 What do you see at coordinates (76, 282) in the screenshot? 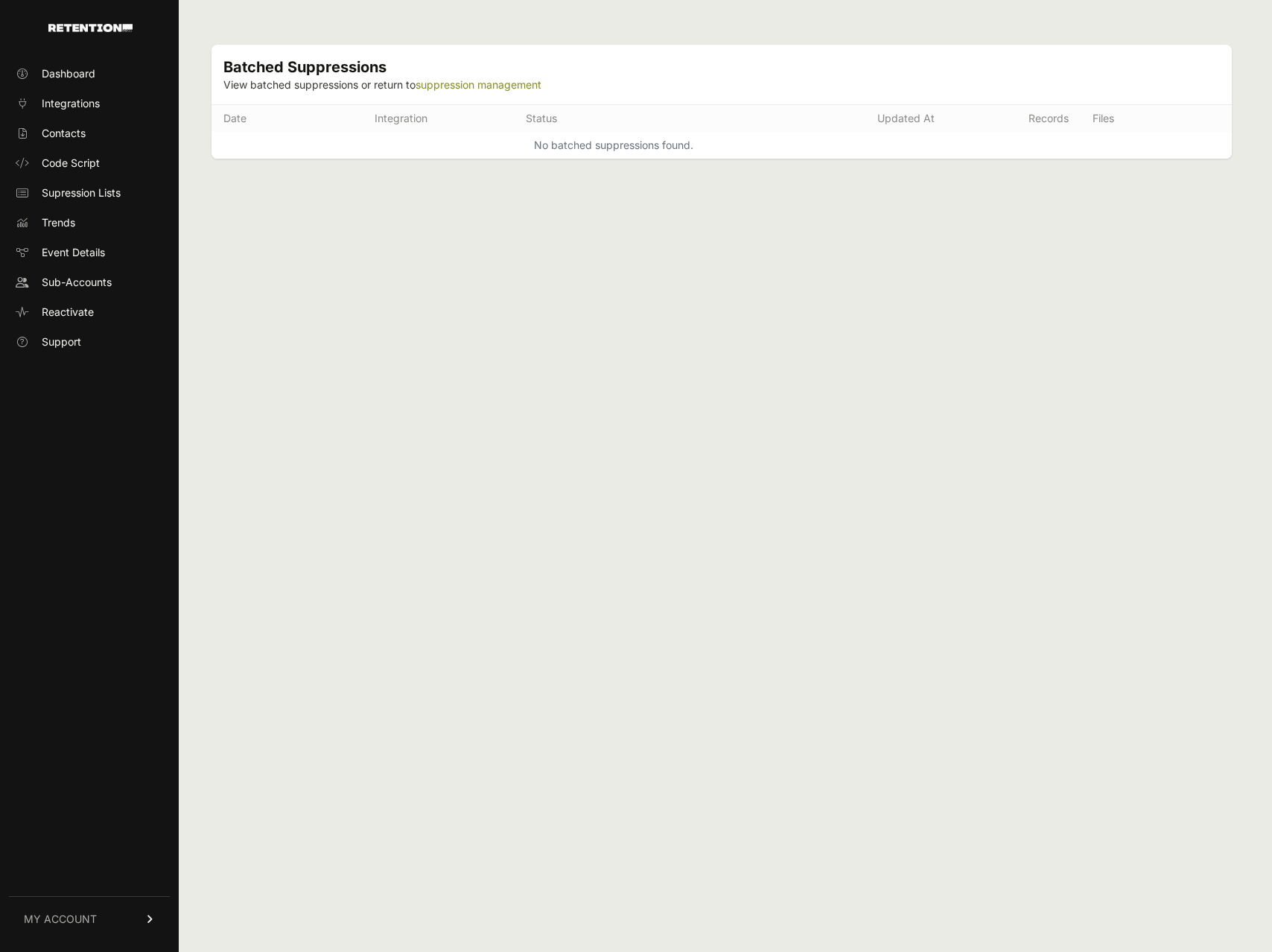
I see `span: Sub-Accounts` at bounding box center [76, 282].